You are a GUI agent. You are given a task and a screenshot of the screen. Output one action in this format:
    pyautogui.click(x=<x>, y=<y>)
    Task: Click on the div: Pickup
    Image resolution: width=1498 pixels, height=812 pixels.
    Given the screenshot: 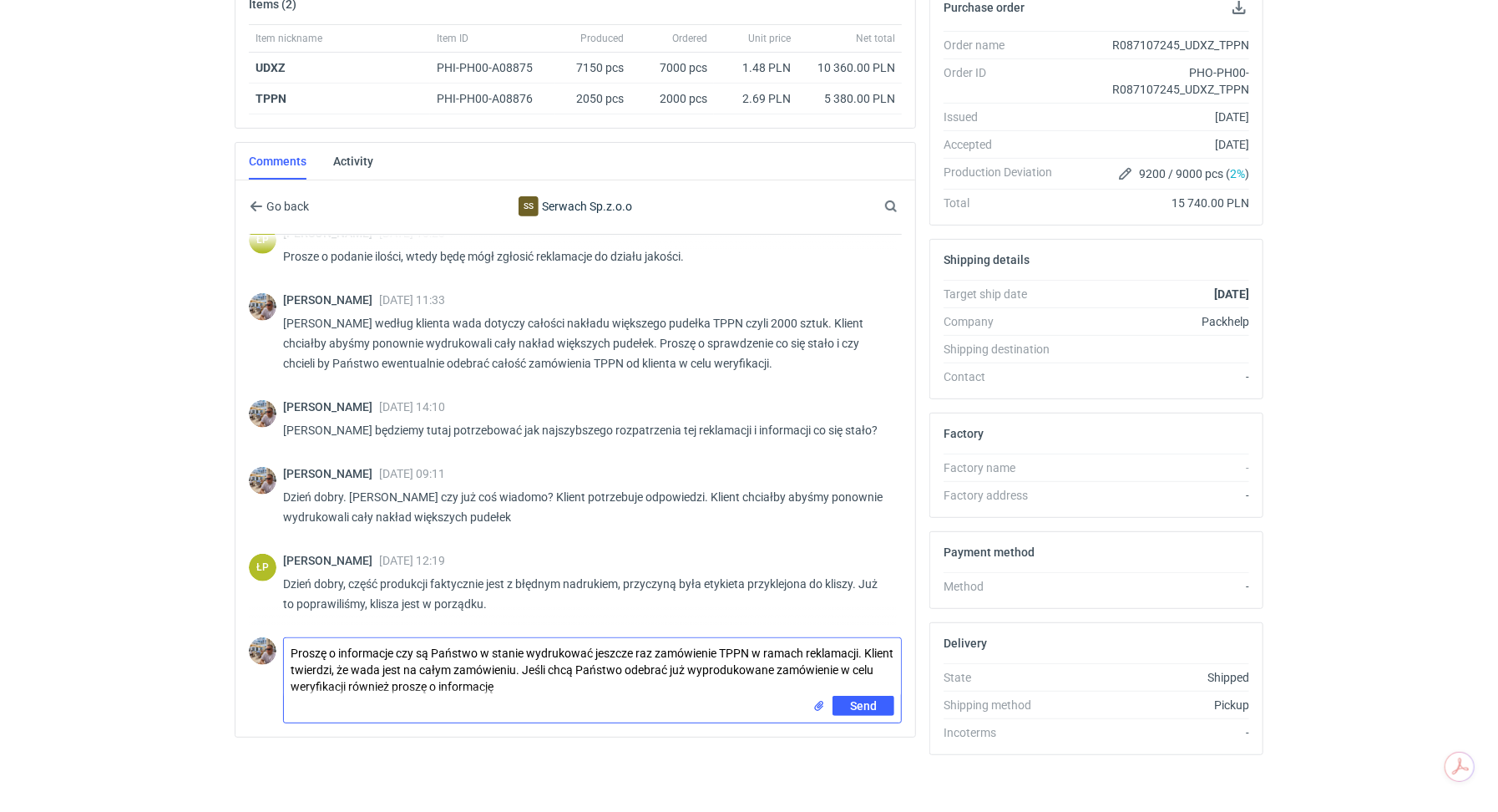 What is the action you would take?
    pyautogui.click(x=1158, y=705)
    